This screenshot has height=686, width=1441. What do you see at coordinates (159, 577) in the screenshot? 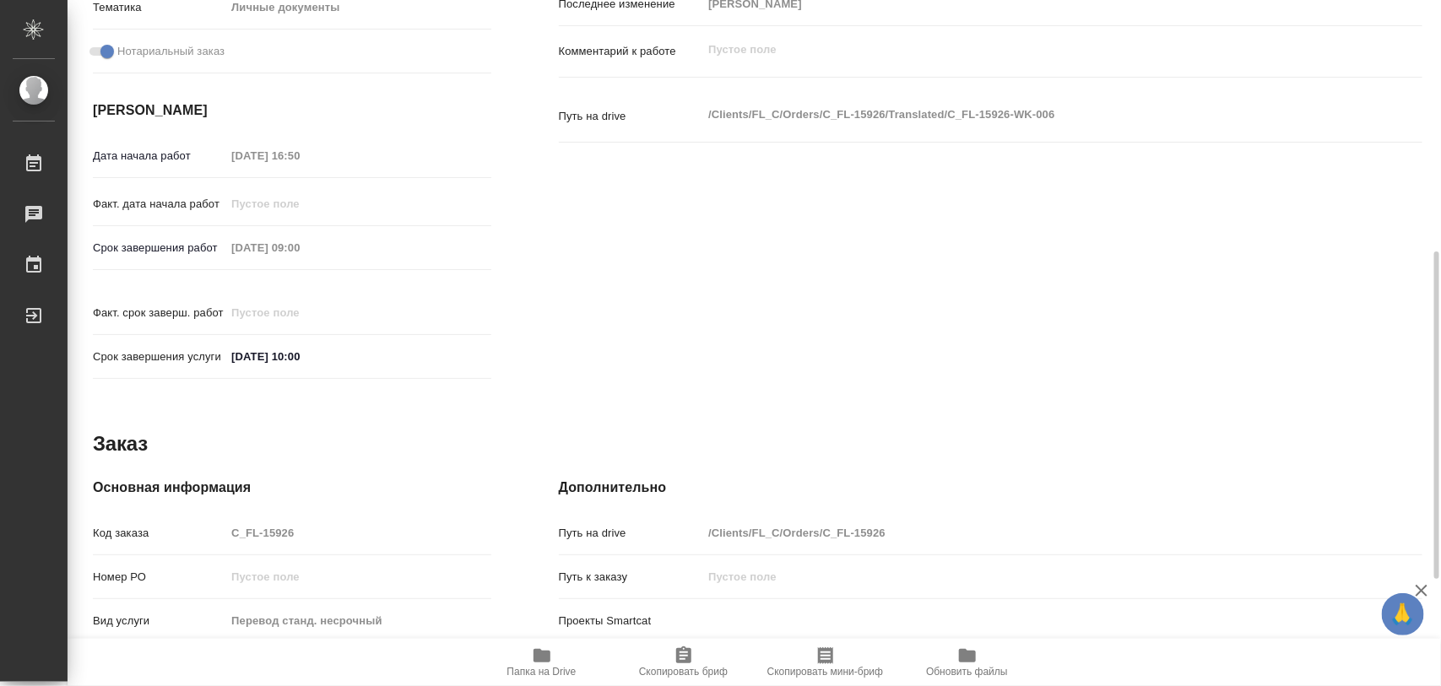
I see `p: Номер РО` at bounding box center [159, 577].